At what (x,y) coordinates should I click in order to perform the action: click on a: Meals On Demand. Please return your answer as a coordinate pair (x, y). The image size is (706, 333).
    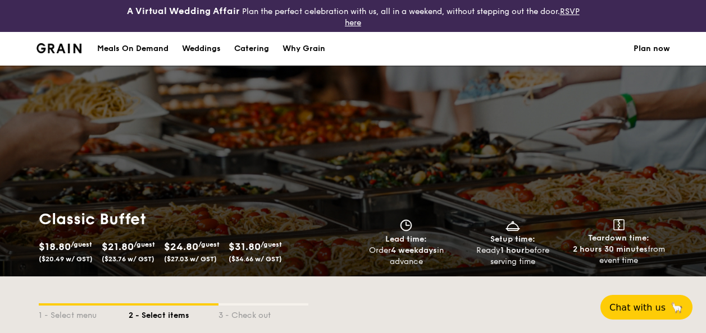
    Looking at the image, I should click on (133, 49).